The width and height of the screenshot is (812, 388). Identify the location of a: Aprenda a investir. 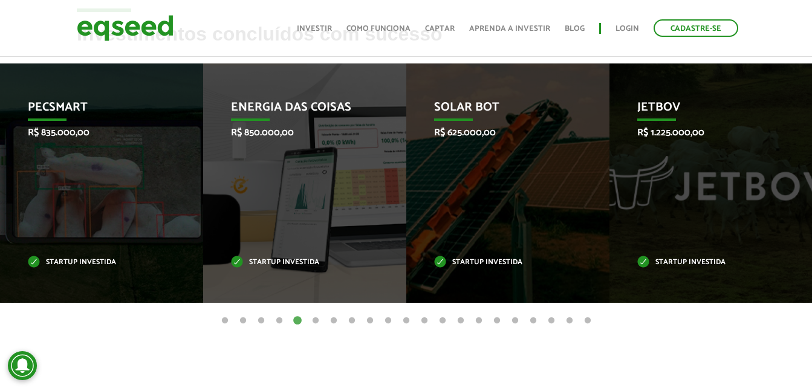
(510, 28).